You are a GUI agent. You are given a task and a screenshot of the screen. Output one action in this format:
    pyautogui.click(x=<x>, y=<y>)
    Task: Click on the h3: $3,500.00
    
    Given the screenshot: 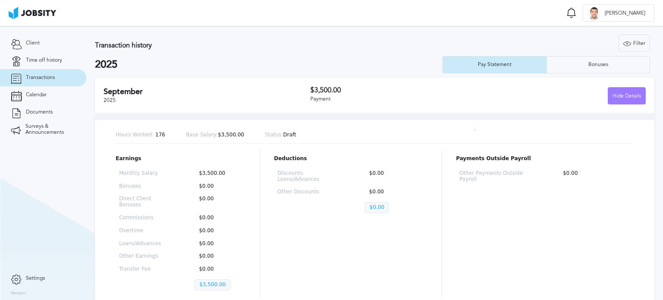 What is the action you would take?
    pyautogui.click(x=394, y=90)
    